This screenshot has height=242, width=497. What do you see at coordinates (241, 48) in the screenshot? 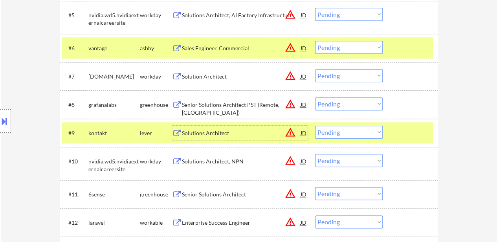
I see `div: Sales Engineer, Commercial` at bounding box center [241, 48].